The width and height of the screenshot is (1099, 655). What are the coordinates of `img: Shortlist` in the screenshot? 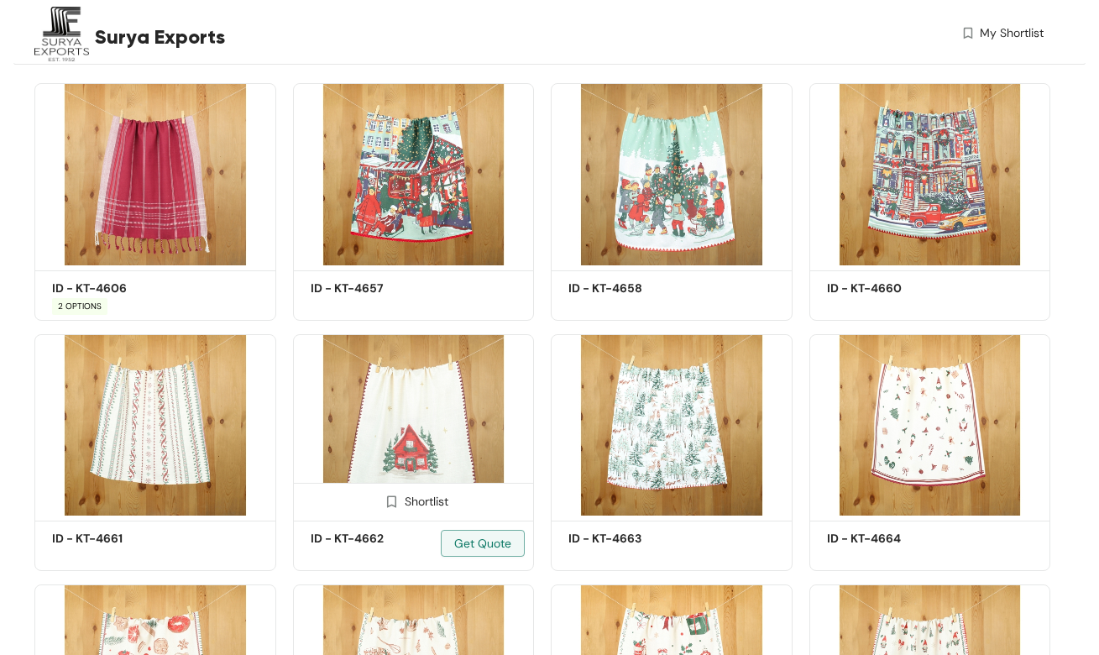 It's located at (391, 501).